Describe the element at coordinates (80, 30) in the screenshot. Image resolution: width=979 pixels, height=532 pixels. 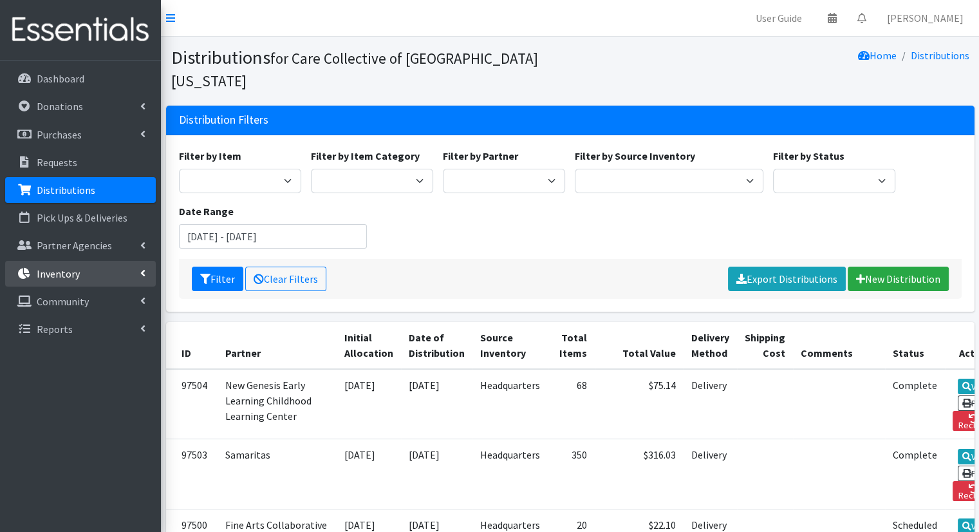
I see `img: HumanEssentials` at that location.